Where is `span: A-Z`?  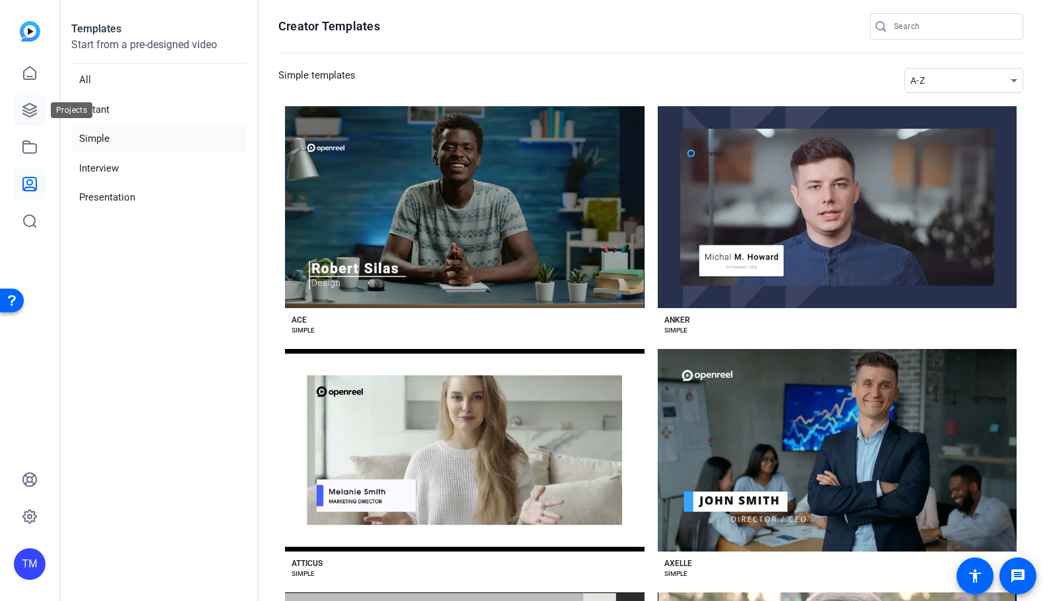
span: A-Z is located at coordinates (917, 80).